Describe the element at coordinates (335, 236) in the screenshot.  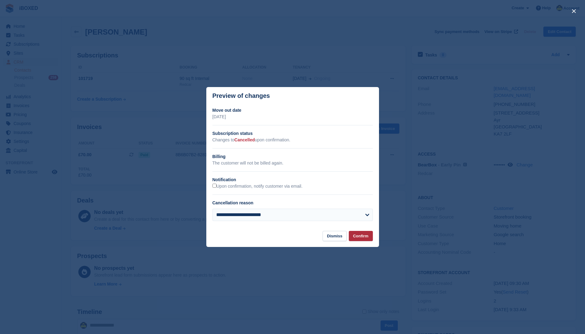
I see `button: Dismiss` at that location.